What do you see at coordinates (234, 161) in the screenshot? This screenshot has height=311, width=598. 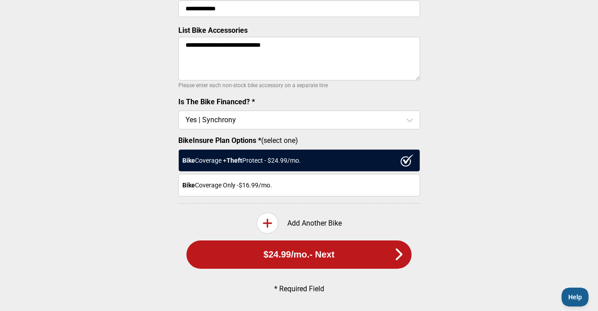 I see `strong: Theft` at bounding box center [234, 161].